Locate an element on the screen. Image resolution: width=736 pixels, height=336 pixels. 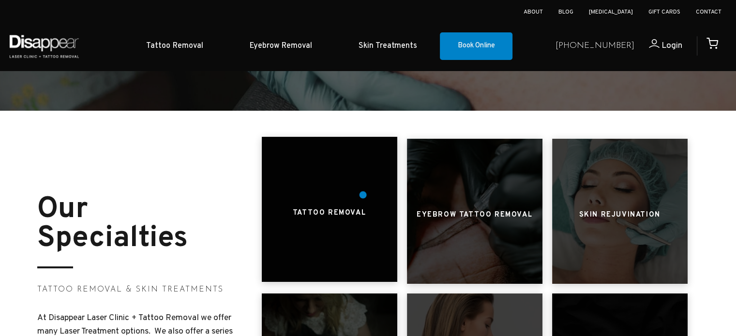
a: Tattoo Removal is located at coordinates (174, 46).